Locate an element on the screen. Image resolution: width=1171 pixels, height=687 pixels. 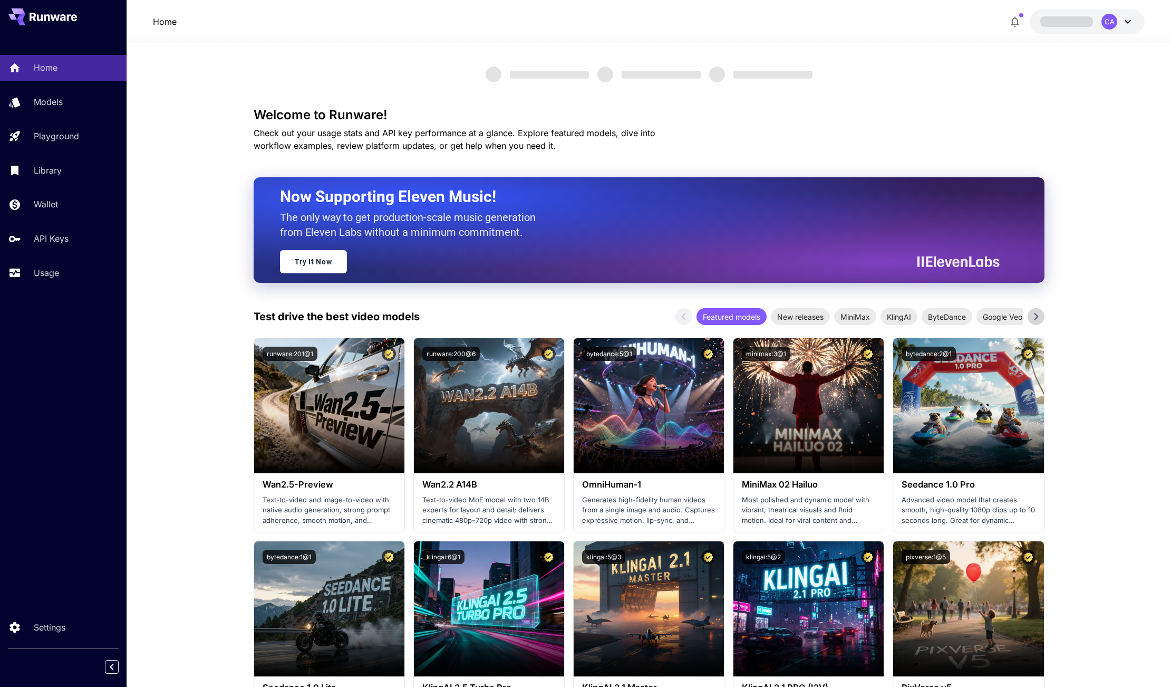
button: bytedance:5@1 is located at coordinates (609, 353).